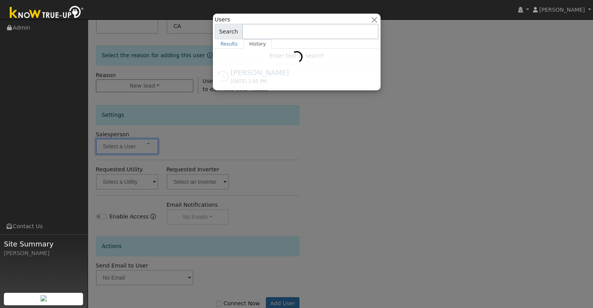 This screenshot has width=593, height=308. I want to click on span: Users, so click(222, 19).